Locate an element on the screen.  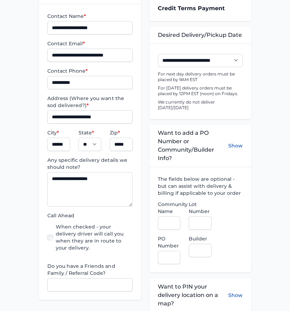
p: For next day delivery orders must be placed by 9AM EST is located at coordinates (200, 77).